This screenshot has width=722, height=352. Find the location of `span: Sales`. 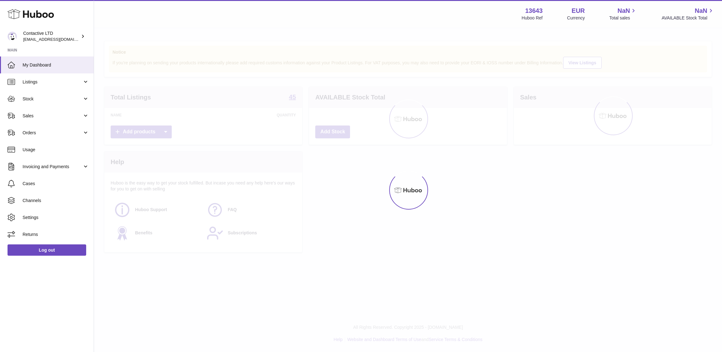

span: Sales is located at coordinates (52, 116).